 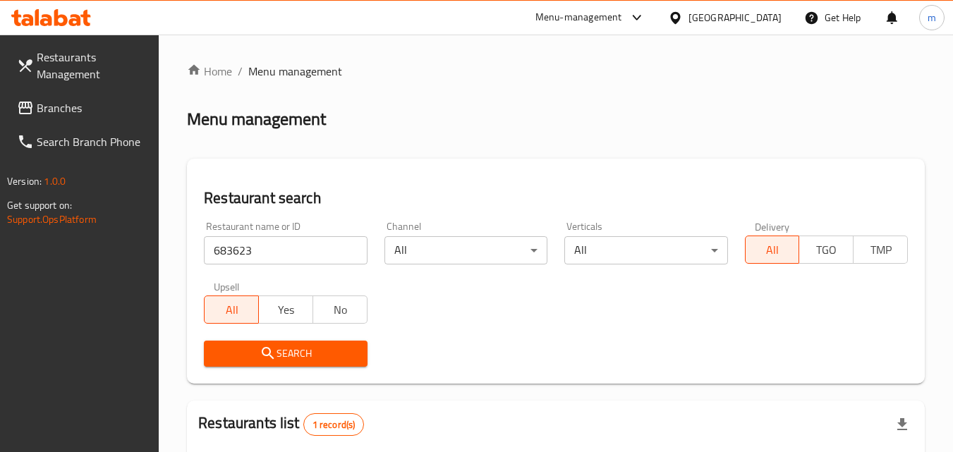 What do you see at coordinates (83, 142) in the screenshot?
I see `a: Search Branch Phone` at bounding box center [83, 142].